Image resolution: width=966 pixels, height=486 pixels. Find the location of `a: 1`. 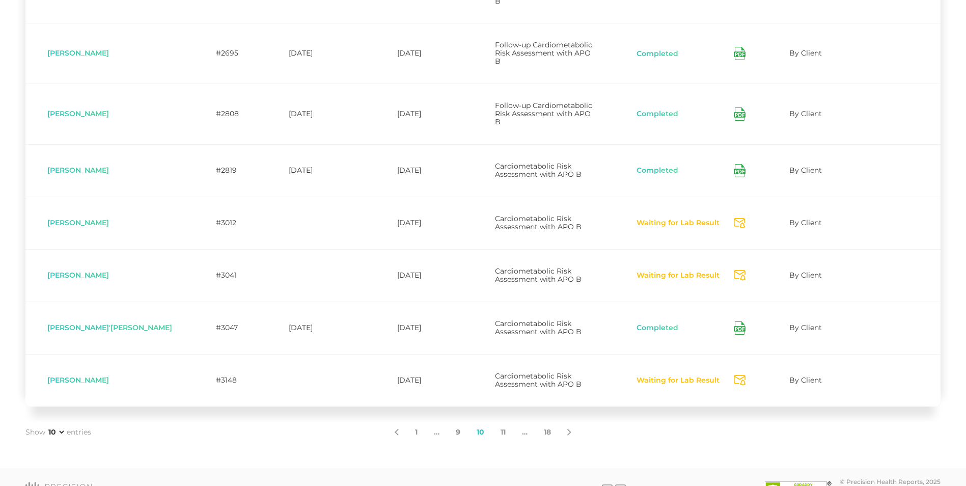

a: 1 is located at coordinates (416, 432).